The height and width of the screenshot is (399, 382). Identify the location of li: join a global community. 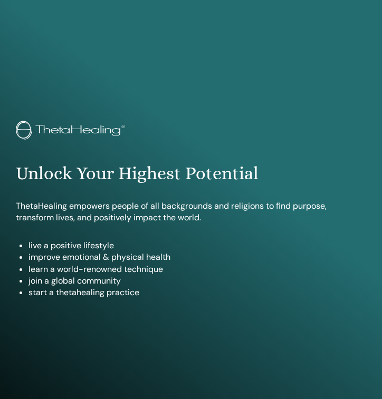
(197, 281).